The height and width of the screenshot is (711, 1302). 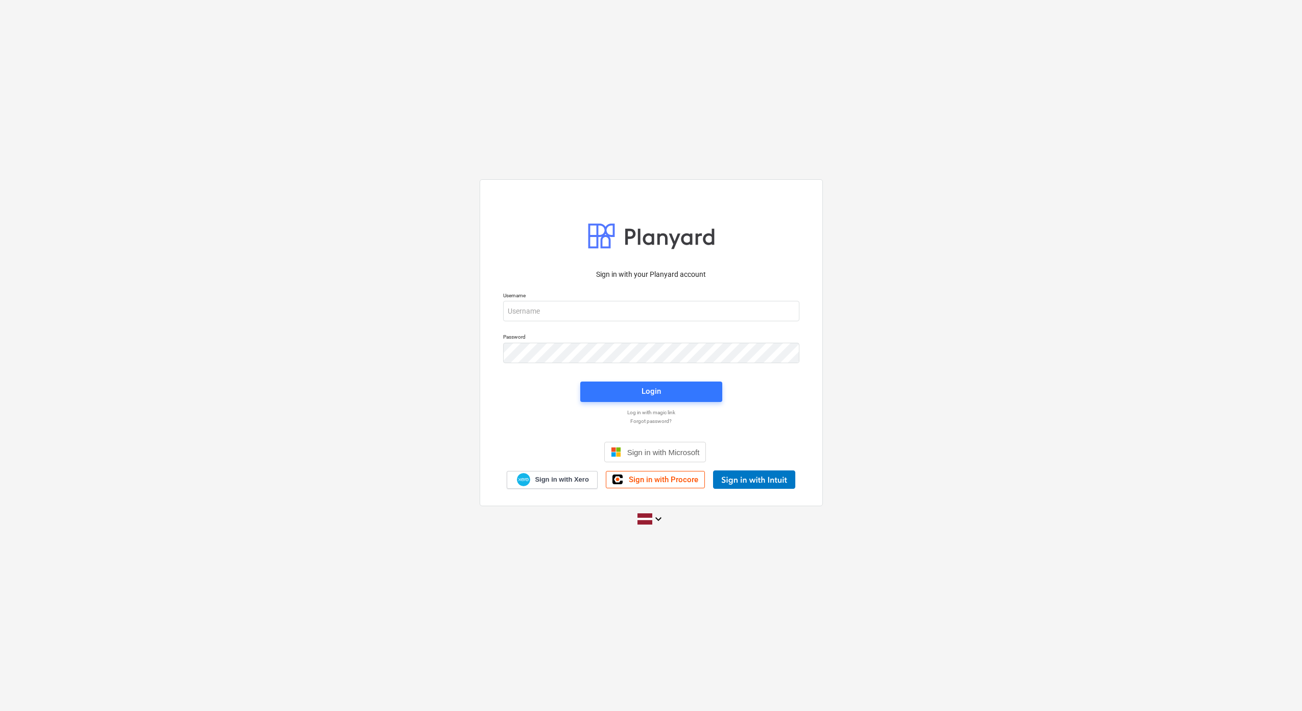 I want to click on i: keyboard_arrow_down, so click(x=658, y=519).